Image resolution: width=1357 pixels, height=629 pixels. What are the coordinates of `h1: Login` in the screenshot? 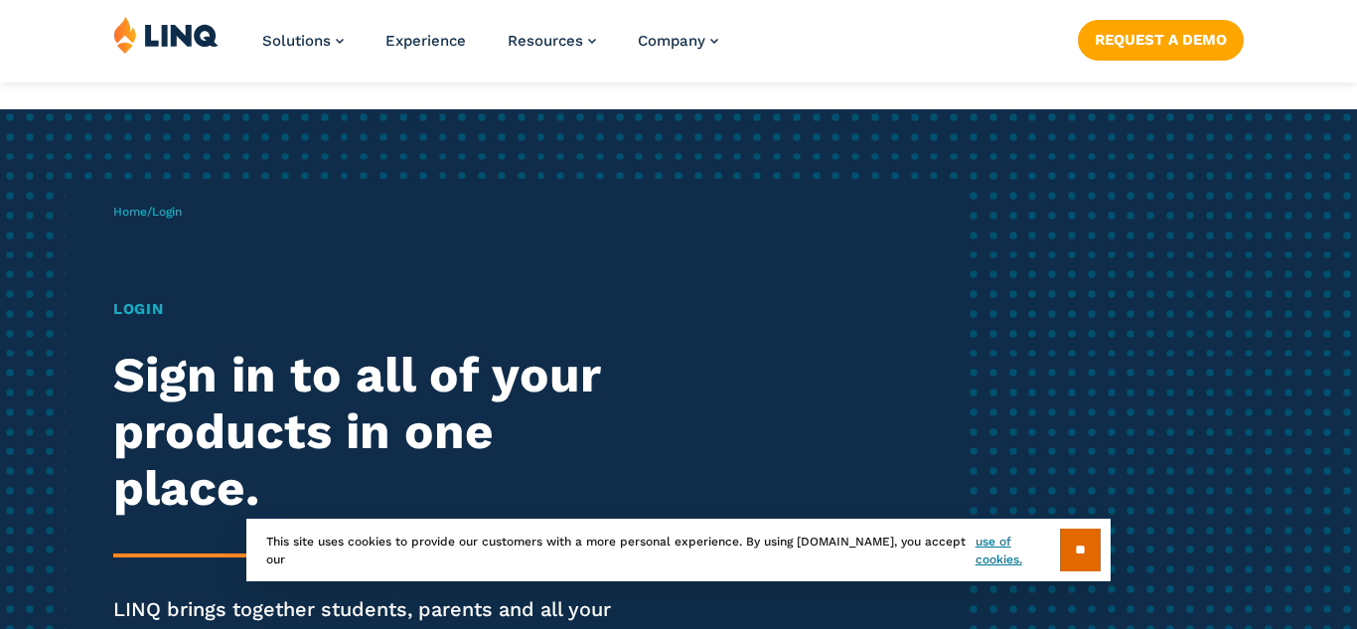 It's located at (374, 309).